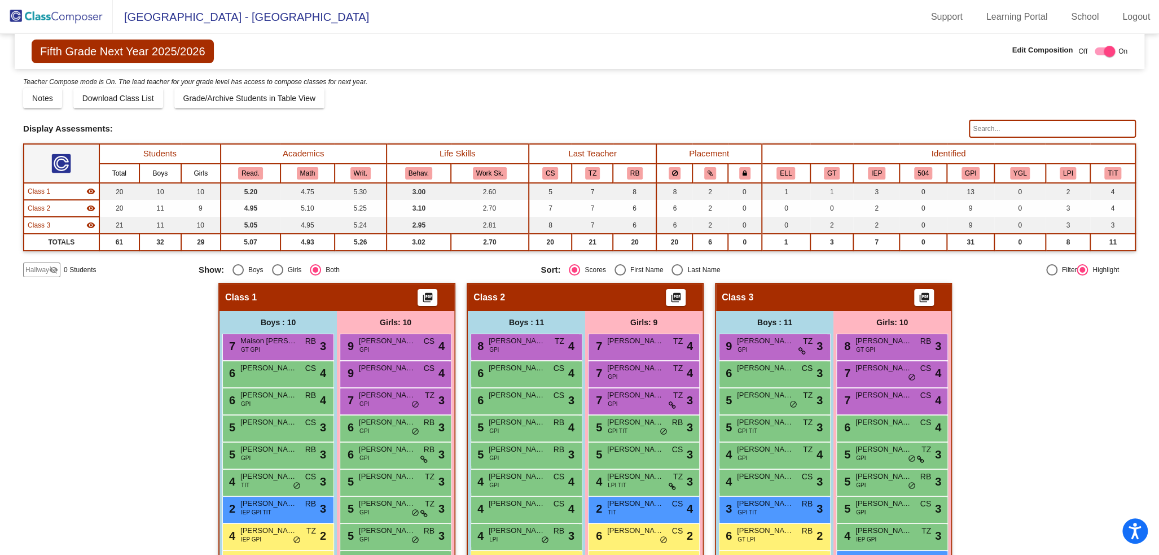 Image resolution: width=1159 pixels, height=555 pixels. What do you see at coordinates (201, 173) in the screenshot?
I see `th: Girls` at bounding box center [201, 173].